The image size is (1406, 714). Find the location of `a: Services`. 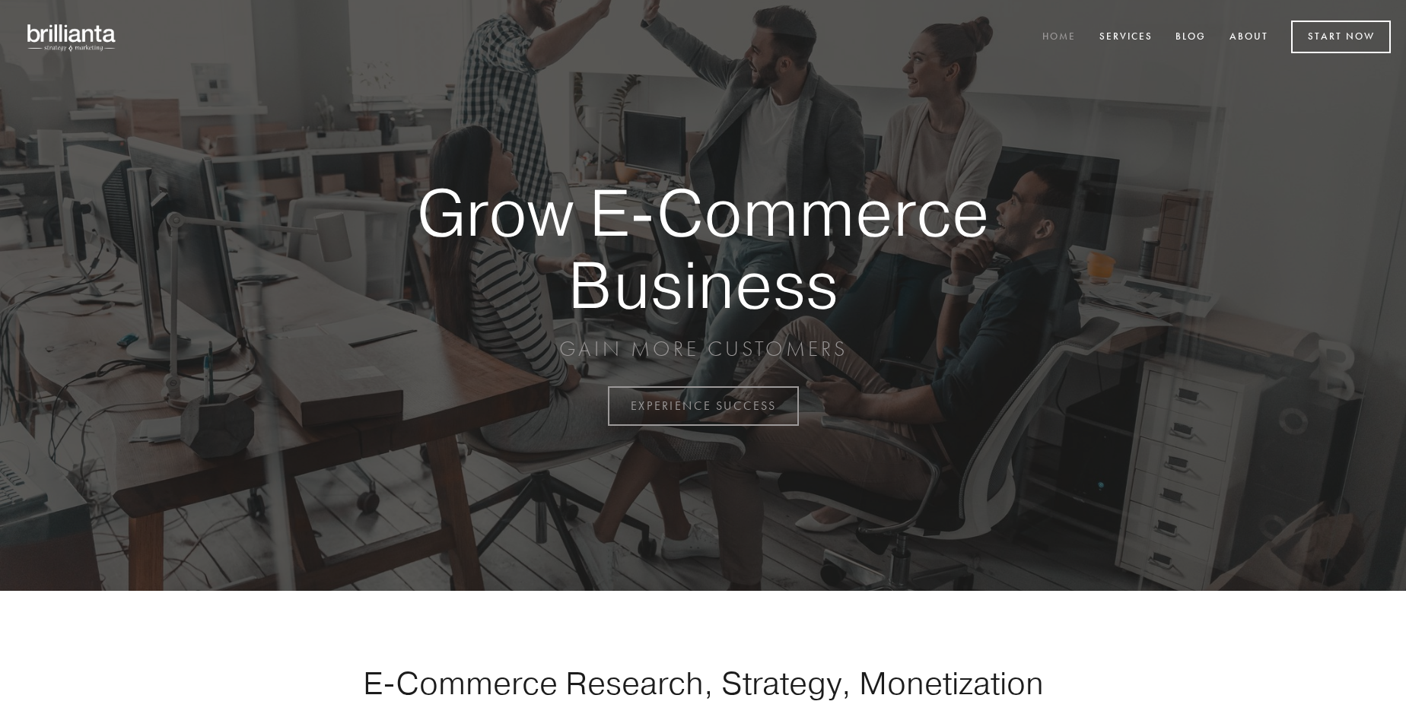

a: Services is located at coordinates (1126, 37).